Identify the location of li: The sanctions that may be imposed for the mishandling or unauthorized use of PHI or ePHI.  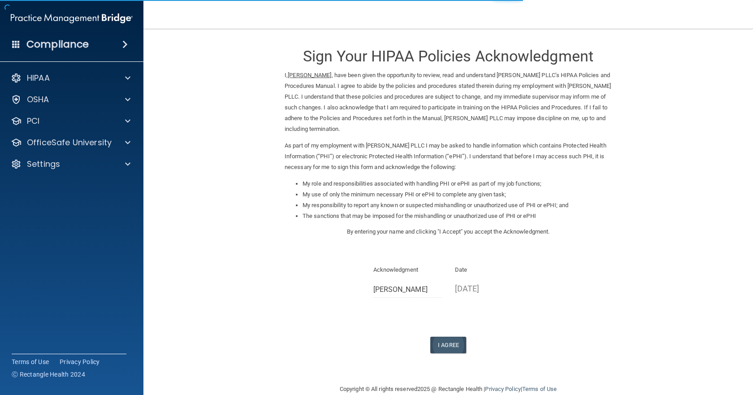
(457, 216).